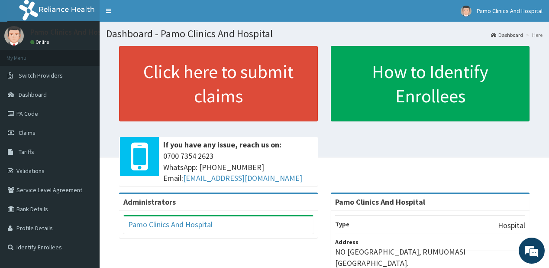 This screenshot has width=549, height=268. I want to click on span: Claims, so click(27, 133).